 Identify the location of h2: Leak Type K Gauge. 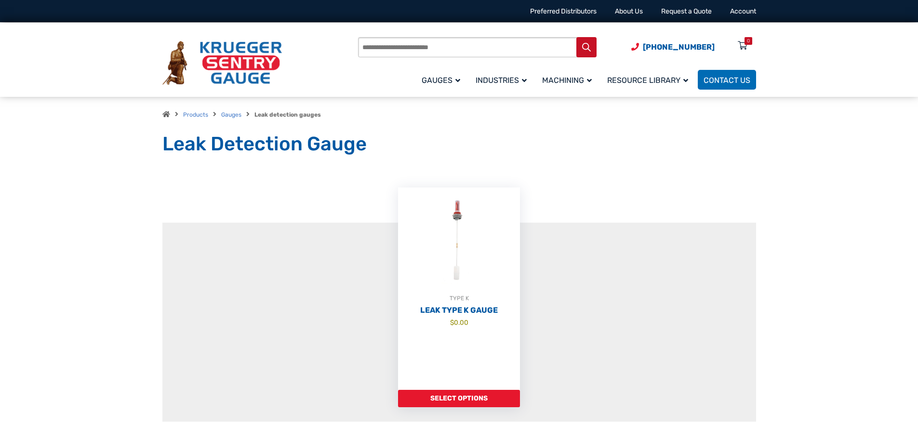
(459, 310).